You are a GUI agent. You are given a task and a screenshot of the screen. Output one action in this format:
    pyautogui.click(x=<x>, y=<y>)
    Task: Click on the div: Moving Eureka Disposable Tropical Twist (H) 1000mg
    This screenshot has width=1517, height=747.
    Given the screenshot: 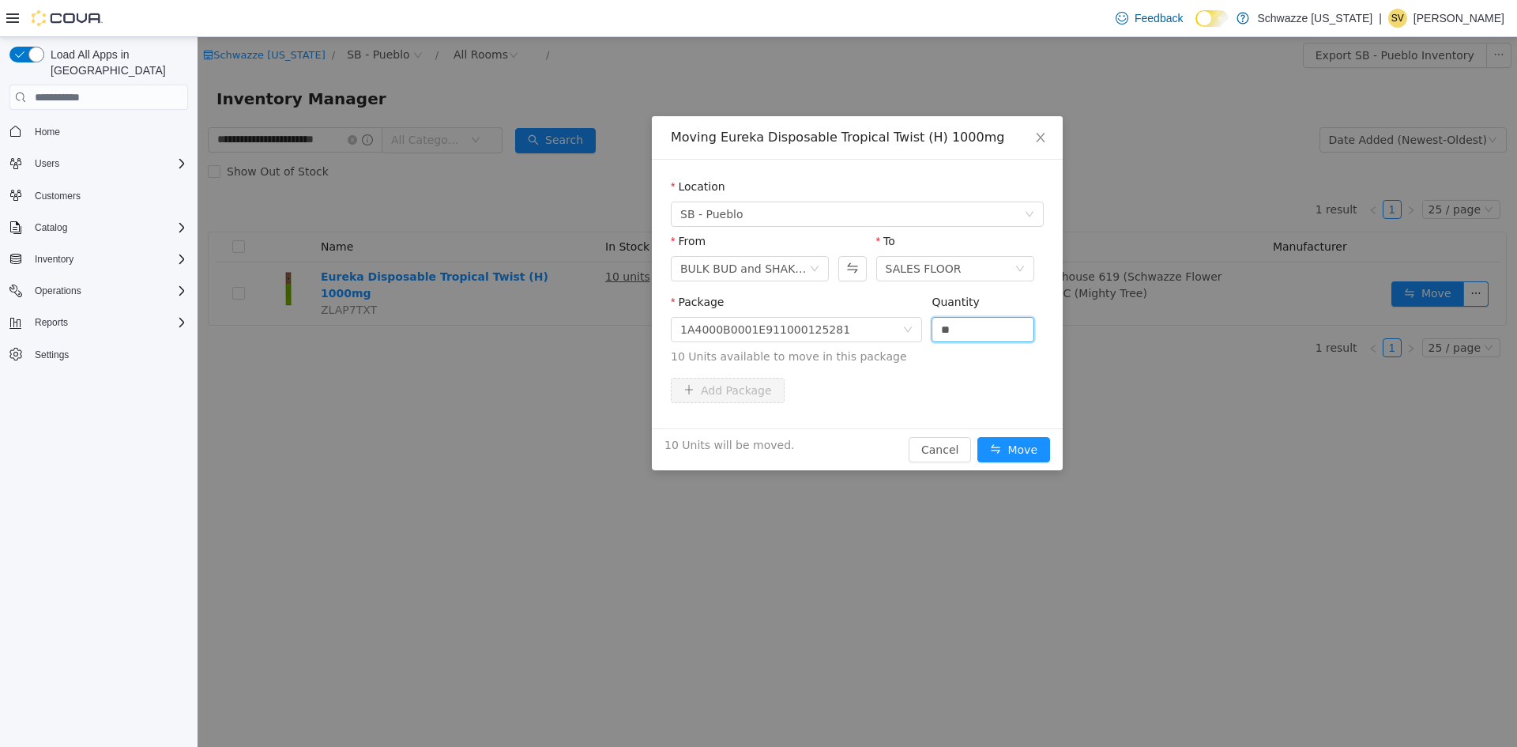 What is the action you would take?
    pyautogui.click(x=660, y=100)
    